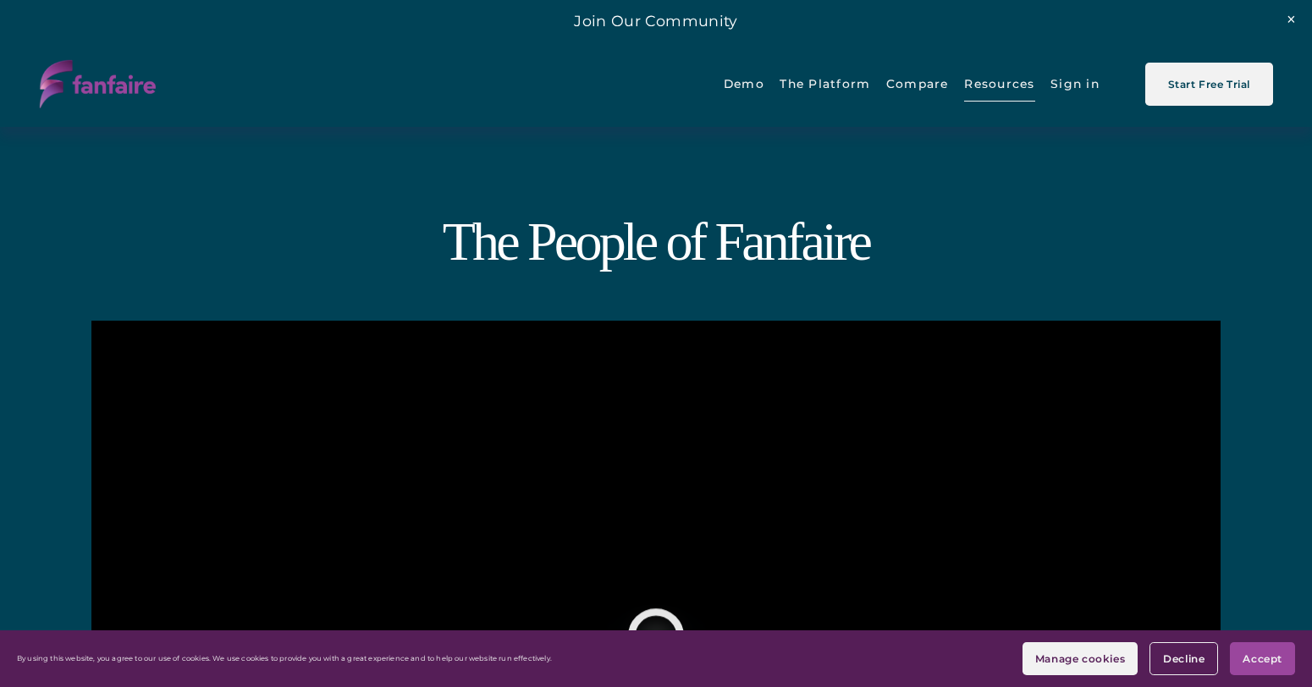 This screenshot has width=1312, height=687. I want to click on button: Accept, so click(1262, 659).